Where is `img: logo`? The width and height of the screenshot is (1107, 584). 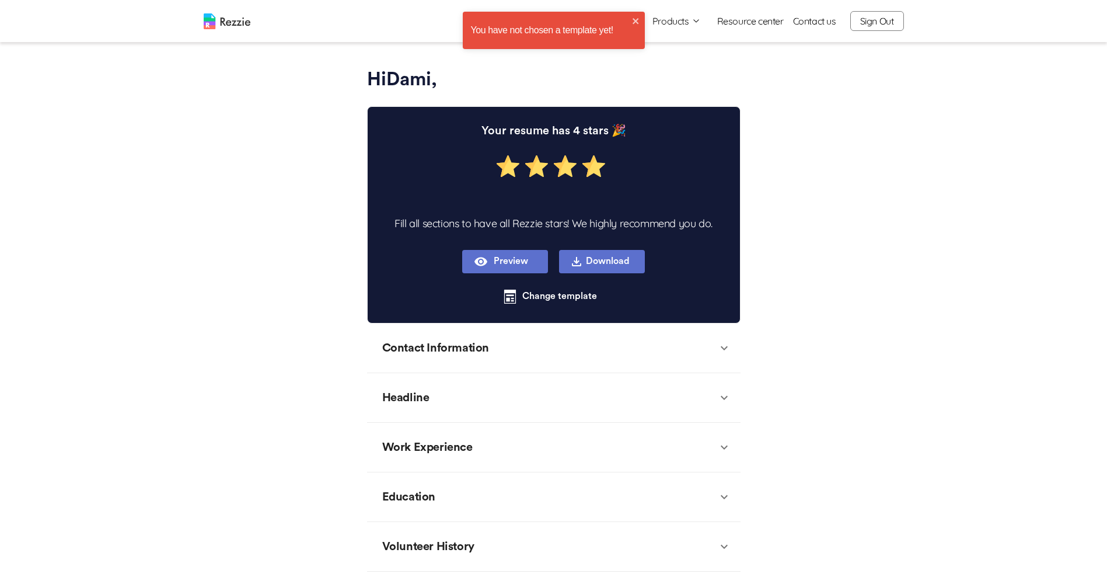
img: logo is located at coordinates (227, 21).